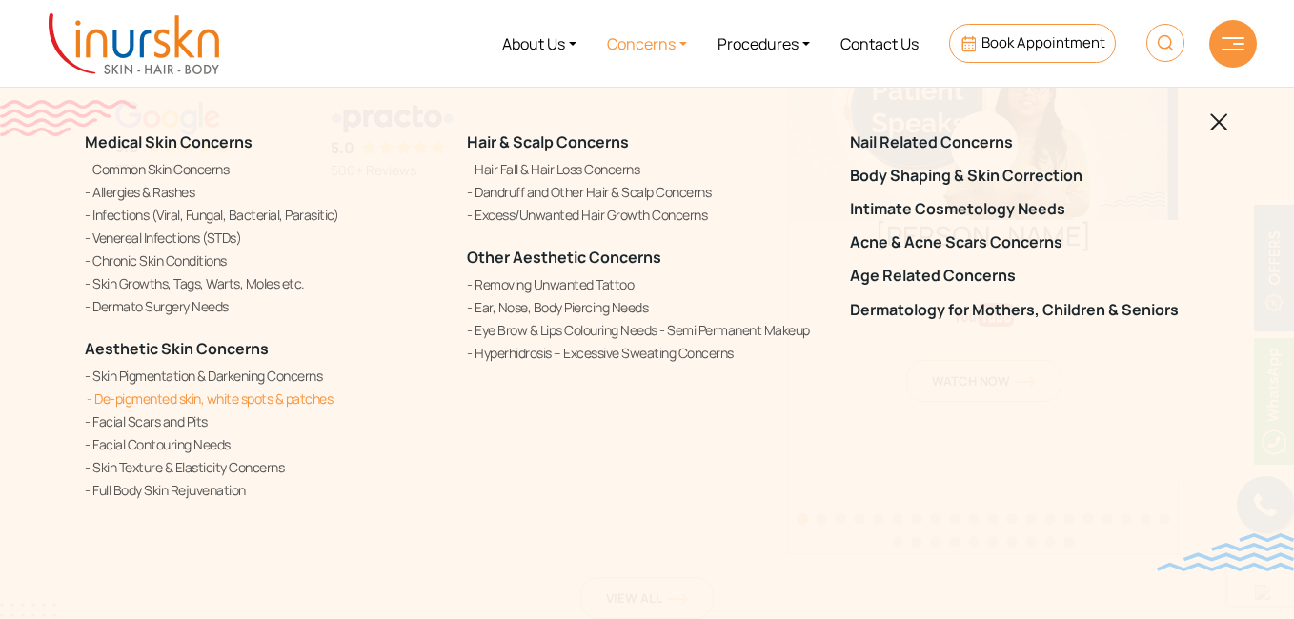 The height and width of the screenshot is (619, 1294). Describe the element at coordinates (1043, 42) in the screenshot. I see `span: Book Appointment` at that location.